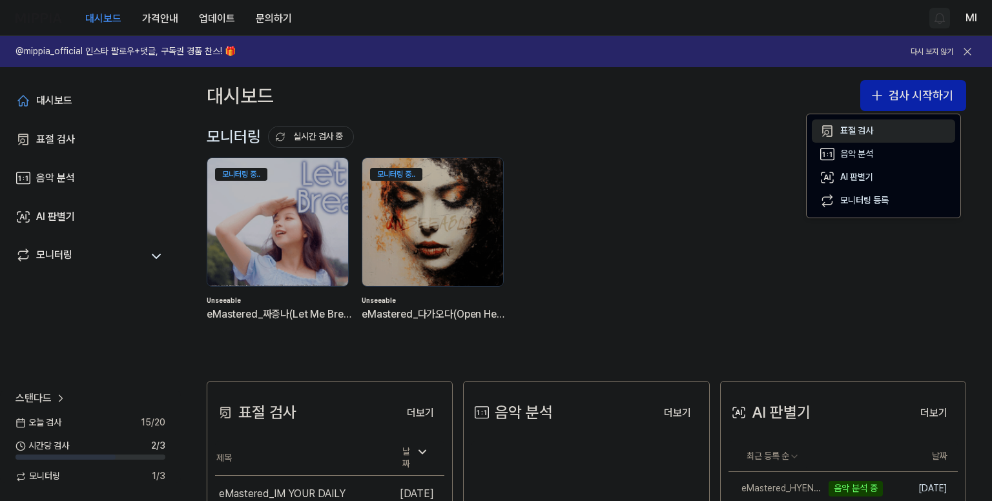 Image resolution: width=992 pixels, height=501 pixels. What do you see at coordinates (279, 315) in the screenshot?
I see `div: eMastered_짜증나(Let Me Breathe)` at bounding box center [279, 315].